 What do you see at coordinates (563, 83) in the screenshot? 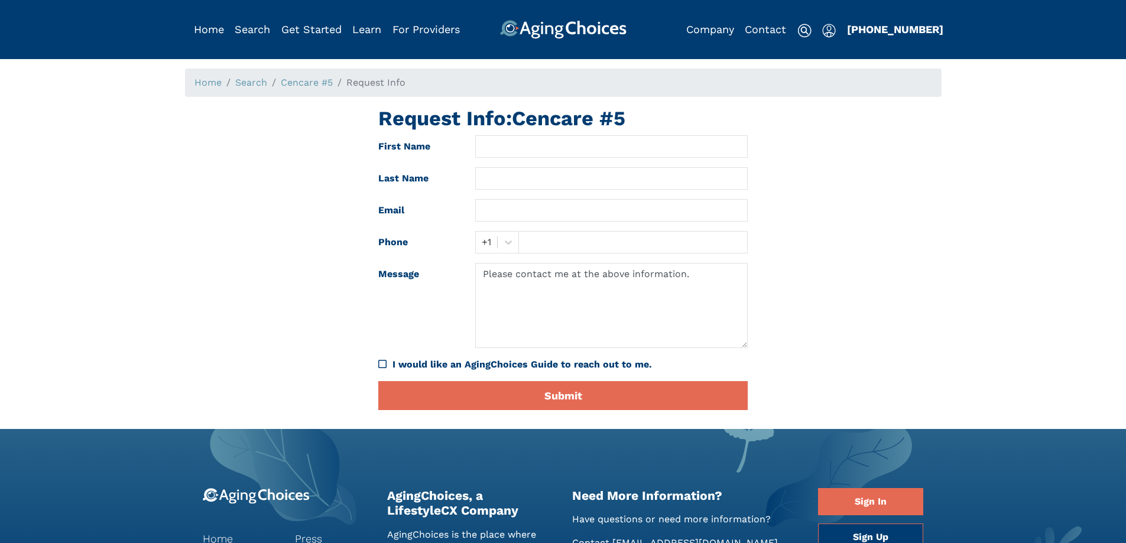
I see `nav: breadcrumb` at bounding box center [563, 83].